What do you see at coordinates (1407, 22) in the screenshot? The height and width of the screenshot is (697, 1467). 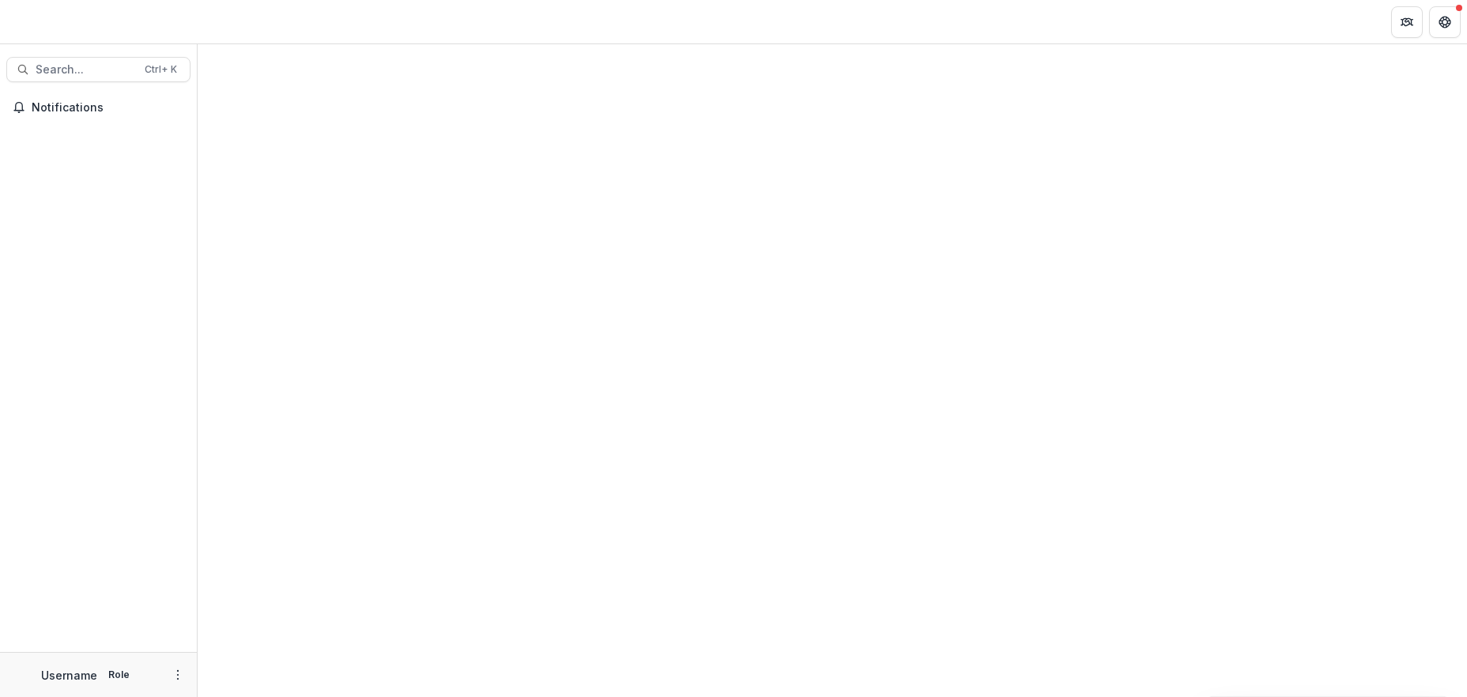 I see `button: Partners` at bounding box center [1407, 22].